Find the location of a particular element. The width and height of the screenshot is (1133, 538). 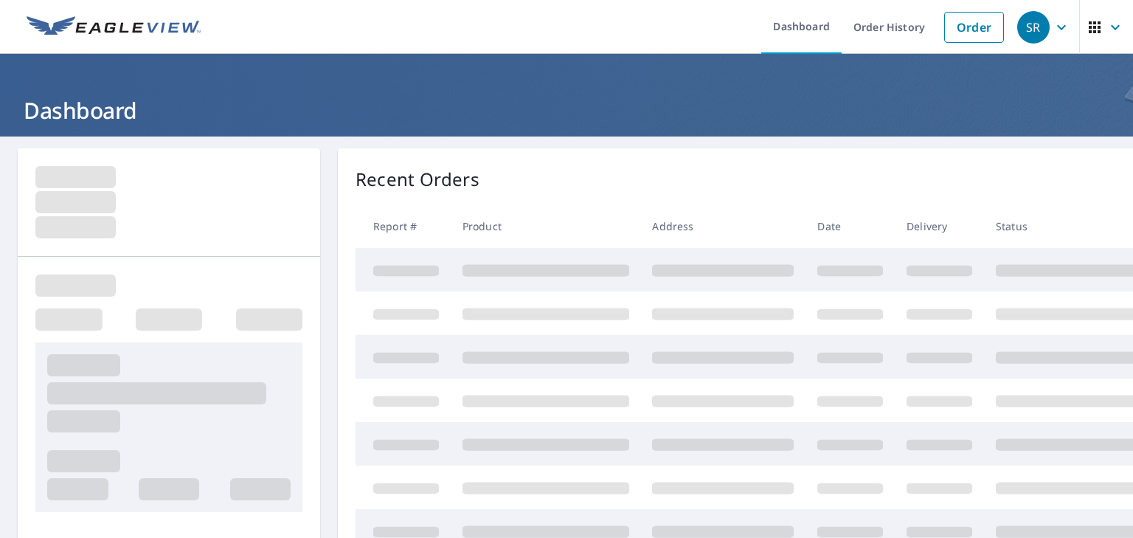

a: Order is located at coordinates (974, 27).